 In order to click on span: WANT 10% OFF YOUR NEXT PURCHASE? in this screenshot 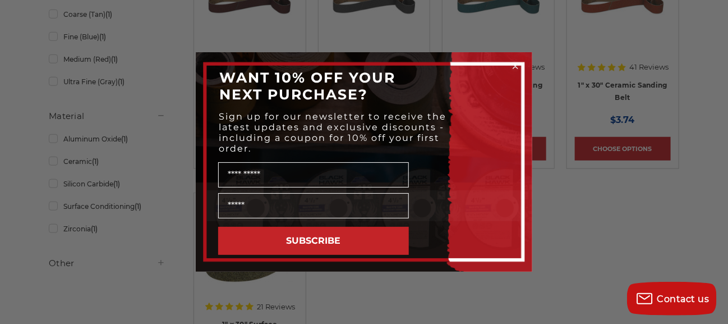, I will do `click(307, 86)`.